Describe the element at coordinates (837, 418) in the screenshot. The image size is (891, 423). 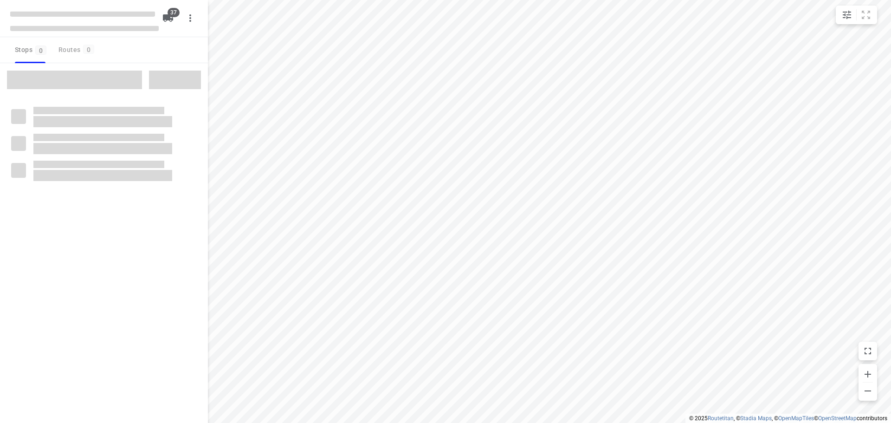
I see `a: OpenStreetMap` at that location.